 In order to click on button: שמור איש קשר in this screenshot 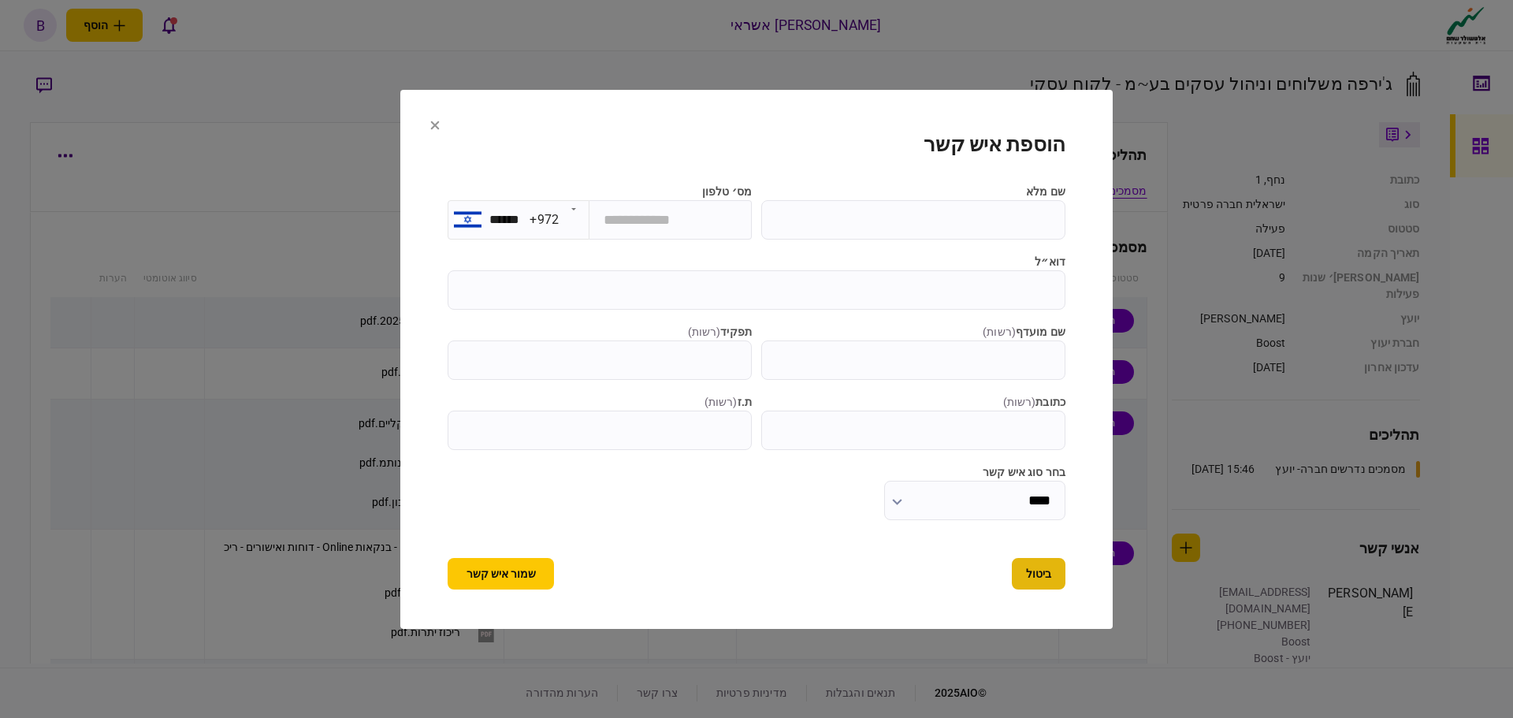, I will do `click(500, 574)`.